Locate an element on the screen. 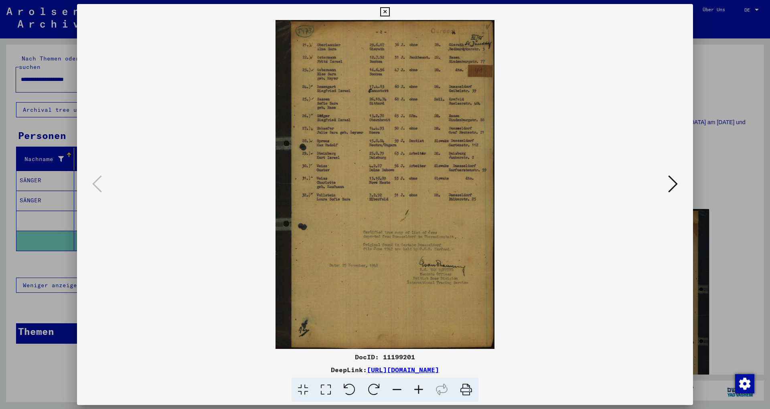 The height and width of the screenshot is (409, 770). img: 001.jpg is located at coordinates (385, 184).